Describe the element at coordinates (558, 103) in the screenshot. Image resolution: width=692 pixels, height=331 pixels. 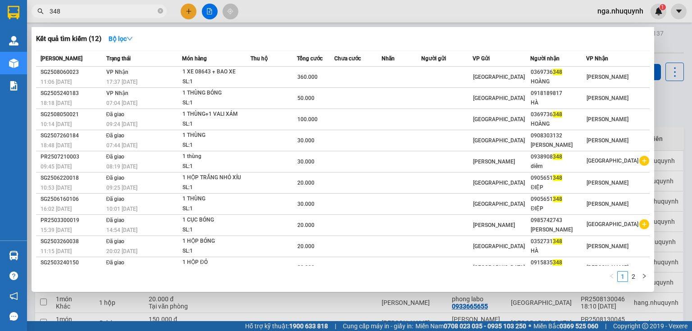
I see `div: HÀ` at that location.